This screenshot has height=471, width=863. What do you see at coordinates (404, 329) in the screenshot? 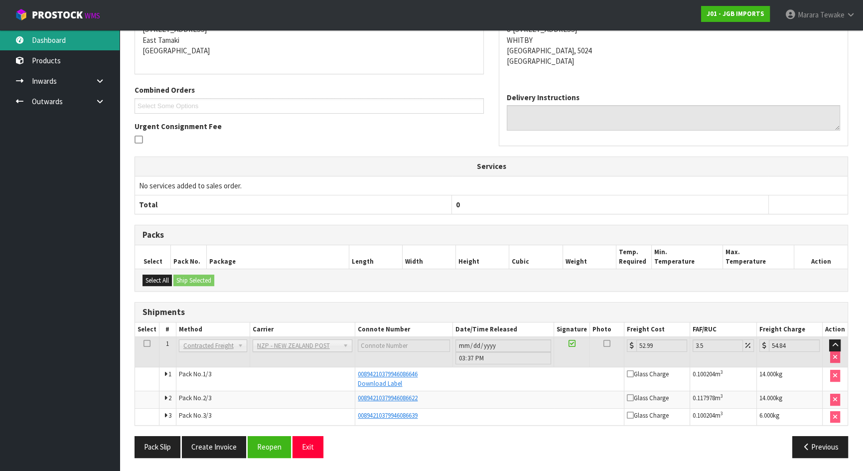
I see `th: Connote Number` at bounding box center [404, 329].